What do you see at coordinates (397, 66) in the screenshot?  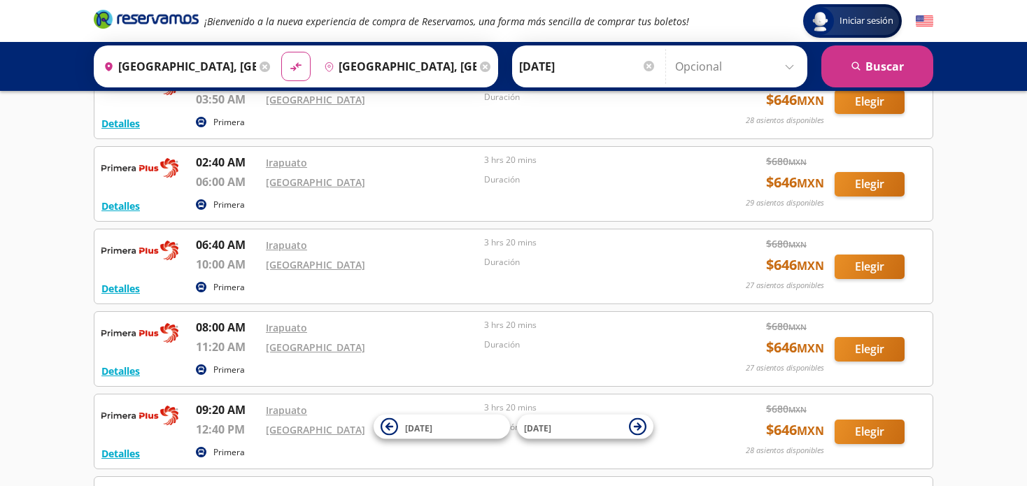 I see `input: Buscar Destino` at bounding box center [397, 66].